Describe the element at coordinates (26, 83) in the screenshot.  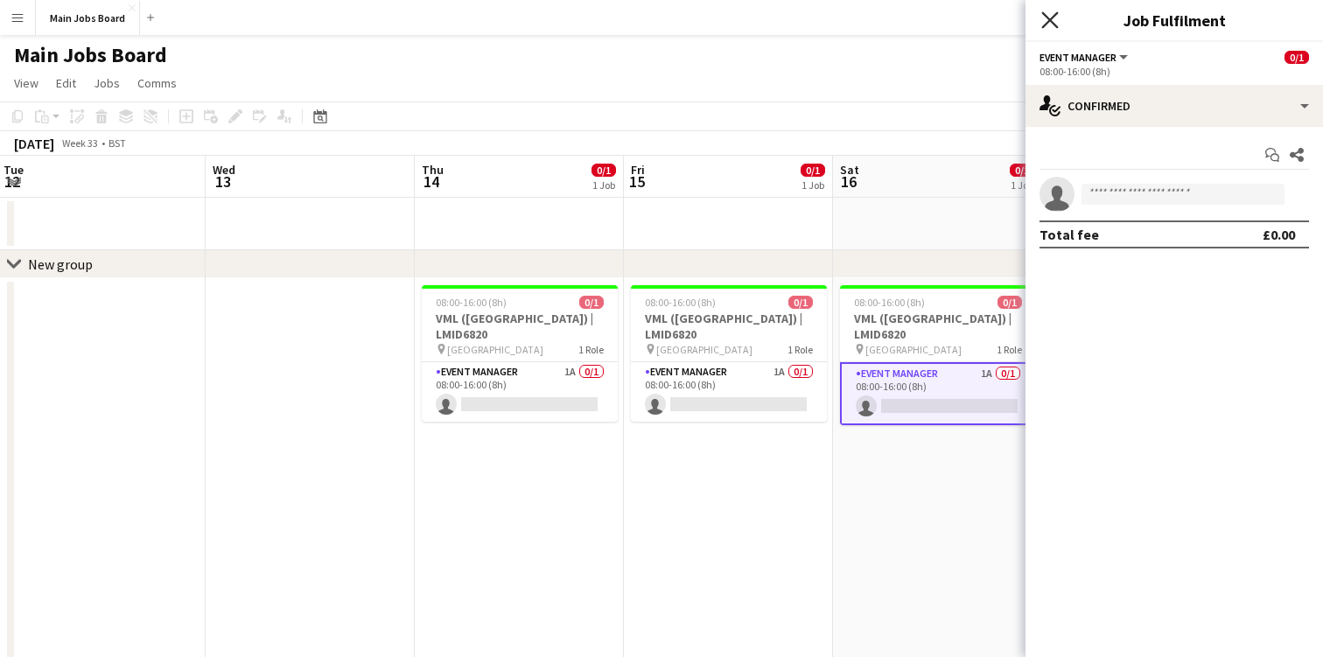
I see `a: View` at that location.